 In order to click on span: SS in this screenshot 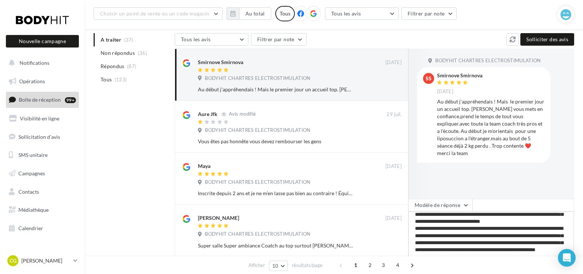, I will do `click(429, 79)`.